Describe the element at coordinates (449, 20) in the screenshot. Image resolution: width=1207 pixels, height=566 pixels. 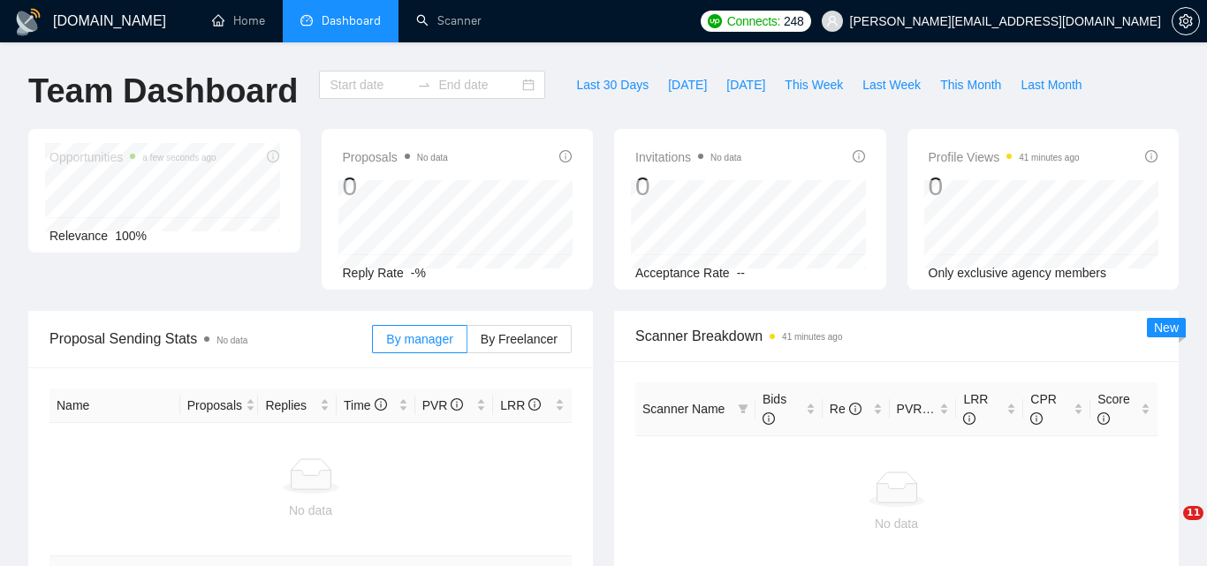
I see `a: searchScanner` at that location.